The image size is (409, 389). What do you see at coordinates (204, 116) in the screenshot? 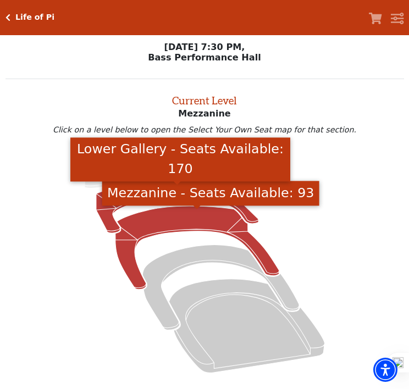
I see `p: Mezzanine` at bounding box center [204, 116].